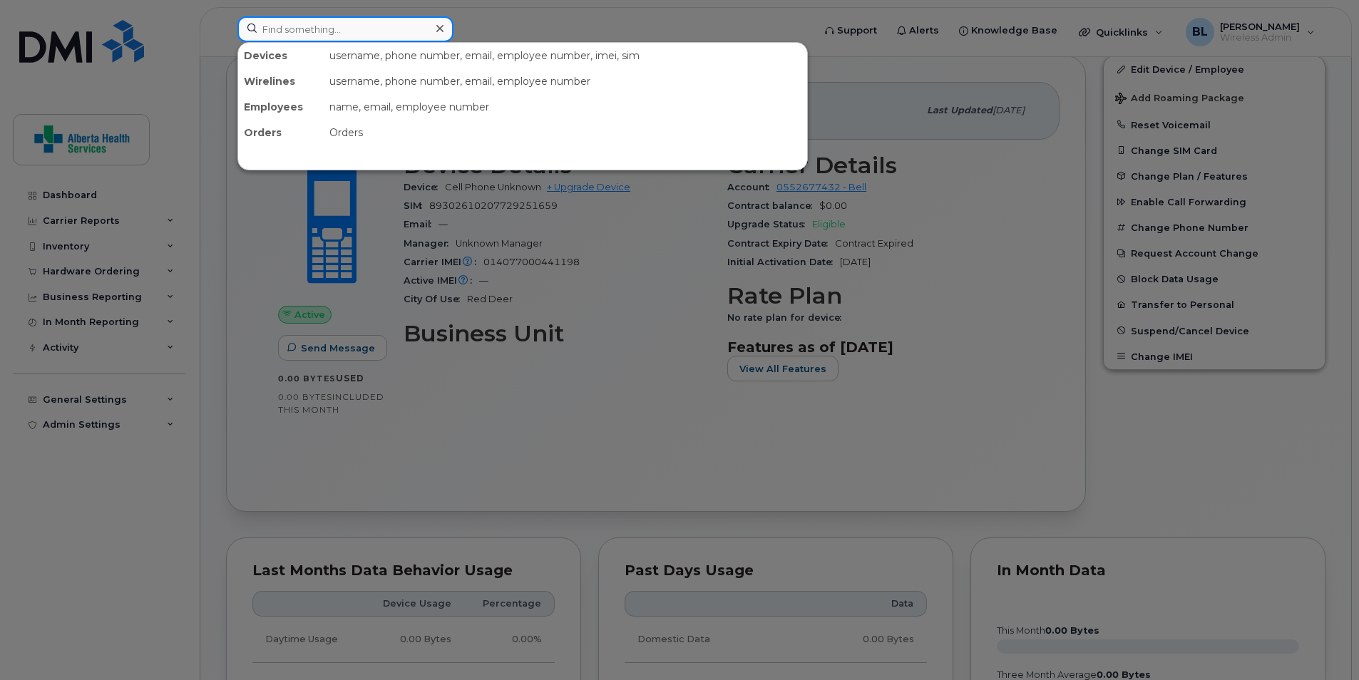 The height and width of the screenshot is (680, 1359). I want to click on div: Employees, so click(281, 107).